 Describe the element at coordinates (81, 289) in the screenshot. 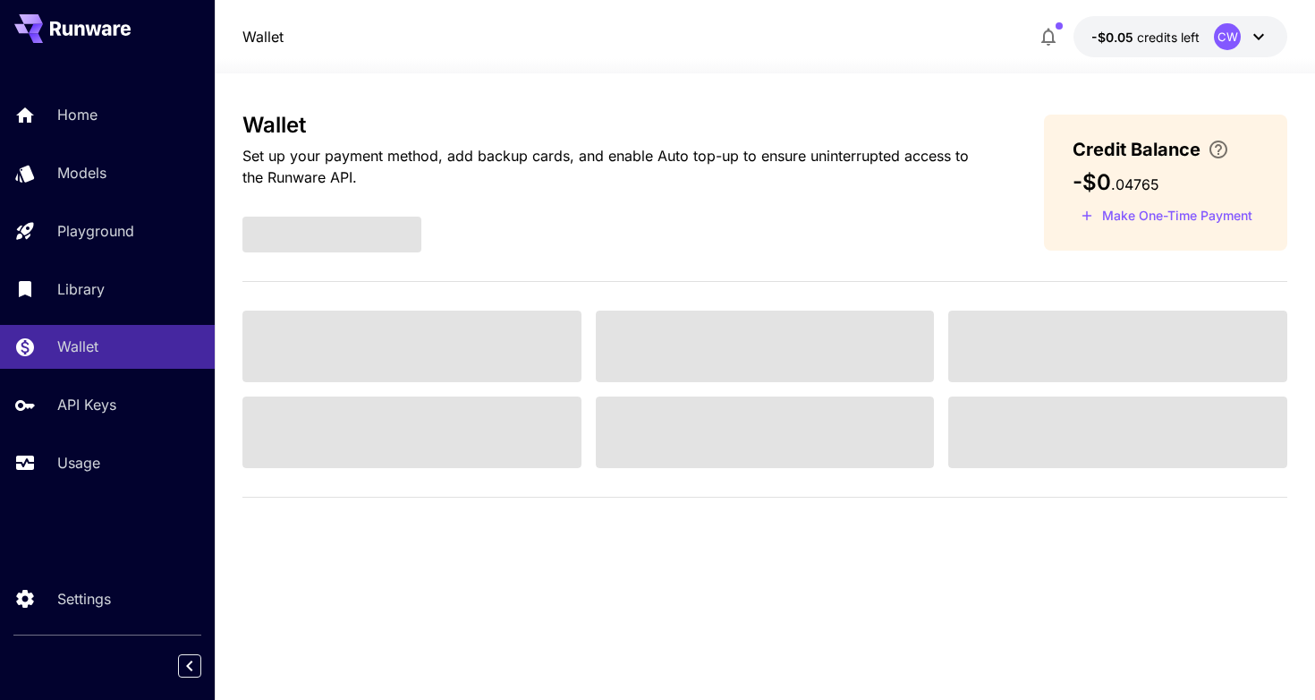

I see `p: Library` at that location.